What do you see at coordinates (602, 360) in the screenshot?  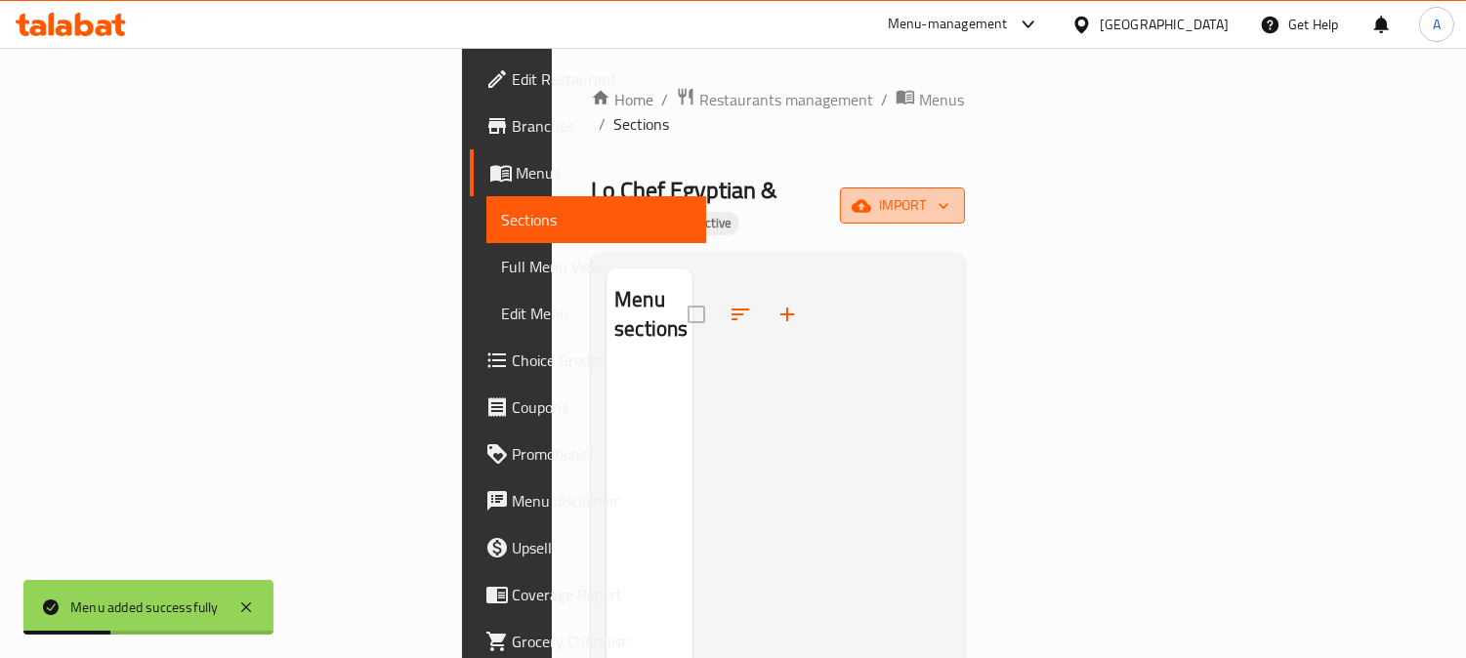 I see `span: Choice Groups` at bounding box center [602, 360].